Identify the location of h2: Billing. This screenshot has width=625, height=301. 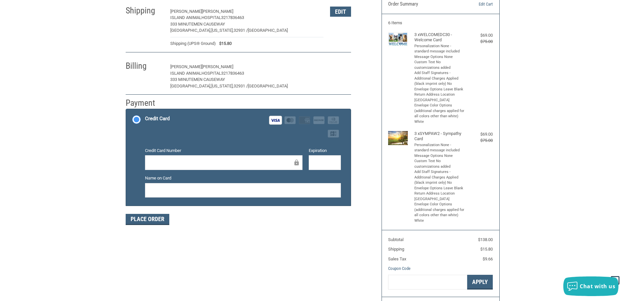
(145, 66).